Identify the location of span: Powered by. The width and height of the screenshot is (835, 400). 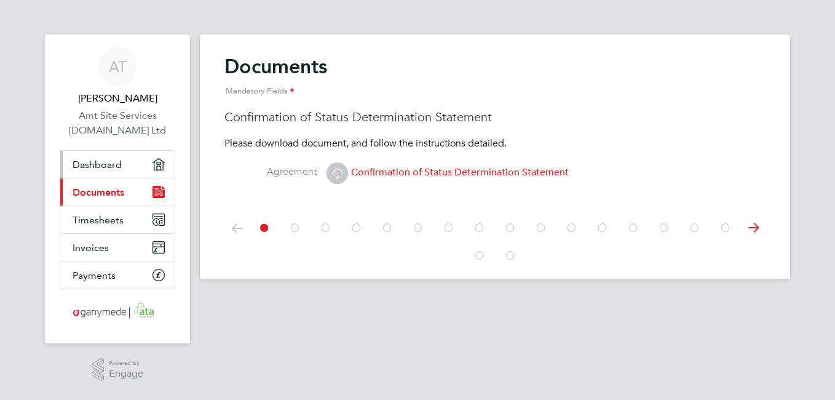
(126, 363).